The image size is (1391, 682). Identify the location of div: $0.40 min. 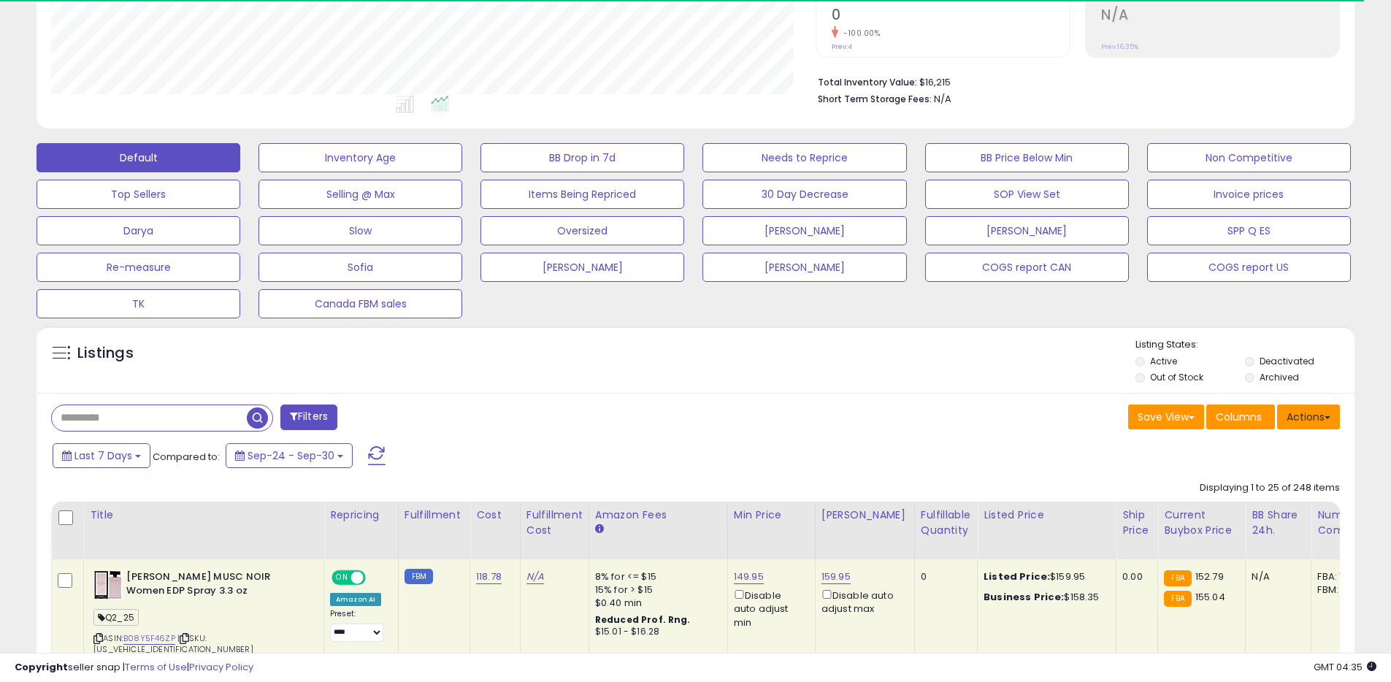
(656, 603).